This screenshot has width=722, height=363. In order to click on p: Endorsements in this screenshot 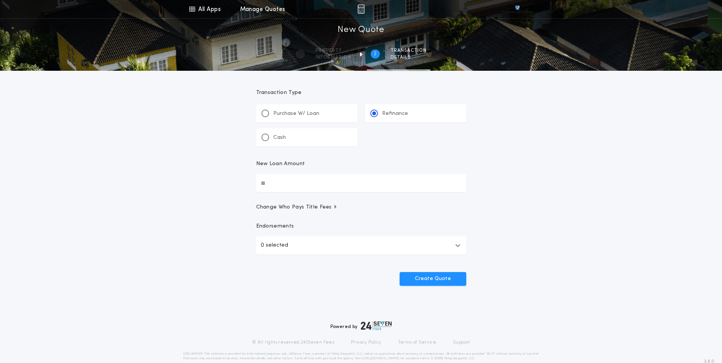, I will do `click(361, 227)`.